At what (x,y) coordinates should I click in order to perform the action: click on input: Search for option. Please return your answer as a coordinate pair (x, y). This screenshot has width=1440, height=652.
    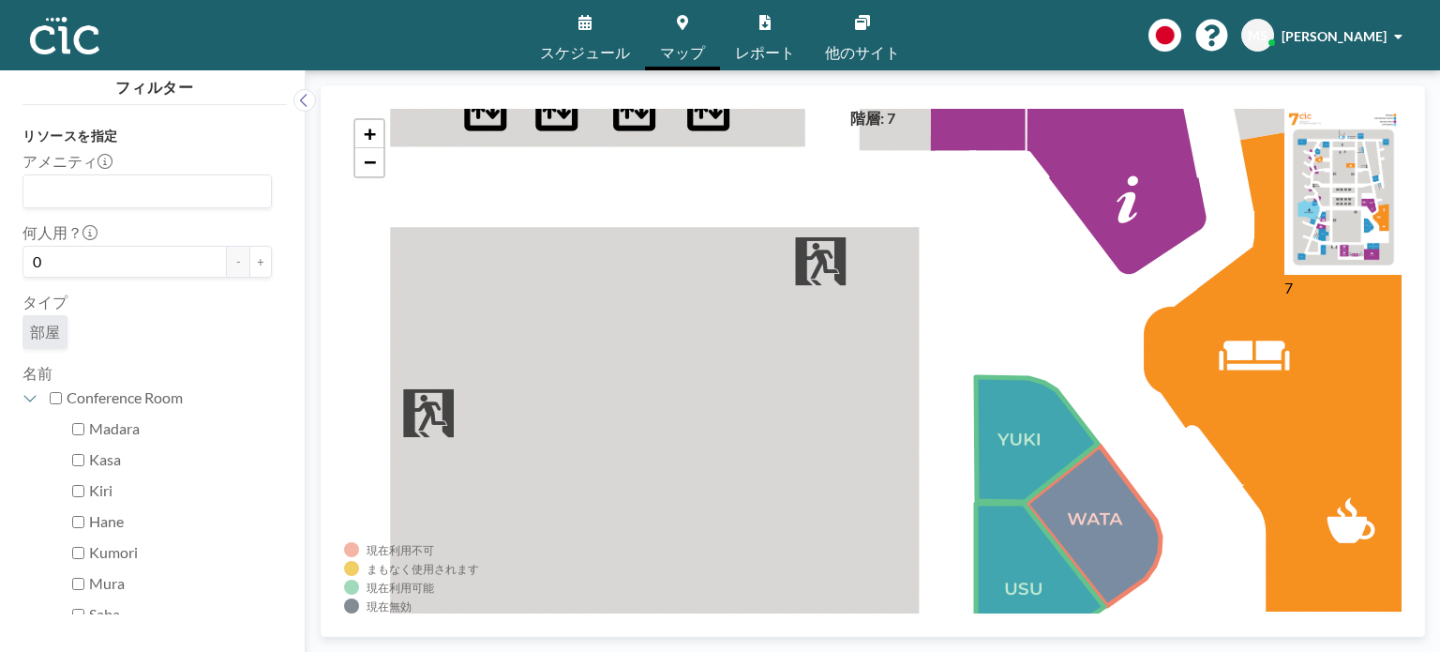
    Looking at the image, I should click on (143, 191).